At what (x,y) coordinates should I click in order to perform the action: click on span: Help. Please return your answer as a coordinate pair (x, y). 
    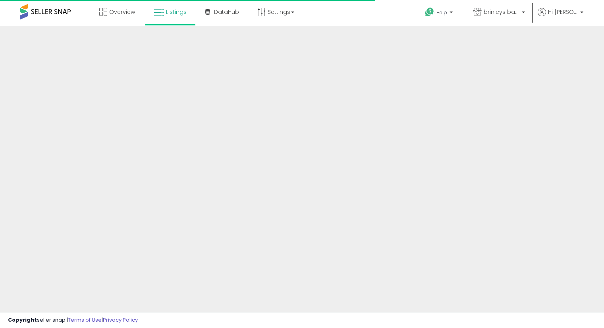
    Looking at the image, I should click on (442, 12).